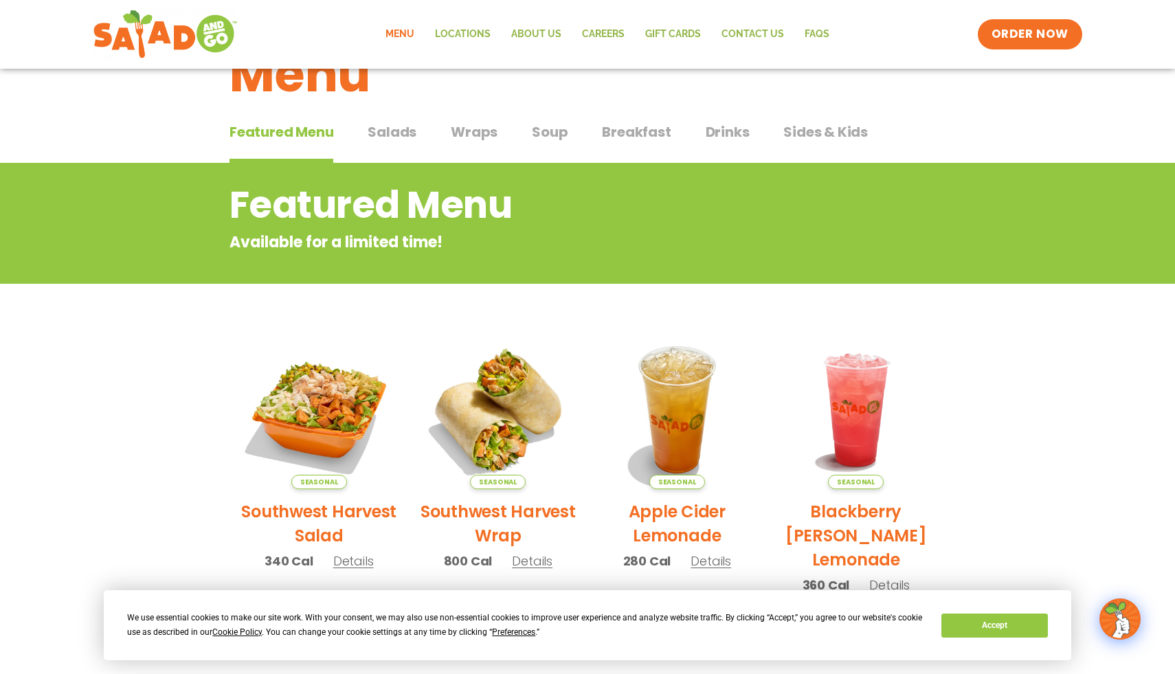 This screenshot has height=674, width=1175. I want to click on a: About Us, so click(536, 34).